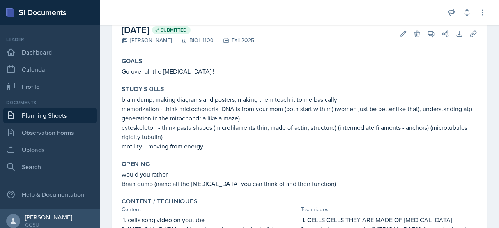  Describe the element at coordinates (159, 201) in the screenshot. I see `label: Content / Techniques` at that location.